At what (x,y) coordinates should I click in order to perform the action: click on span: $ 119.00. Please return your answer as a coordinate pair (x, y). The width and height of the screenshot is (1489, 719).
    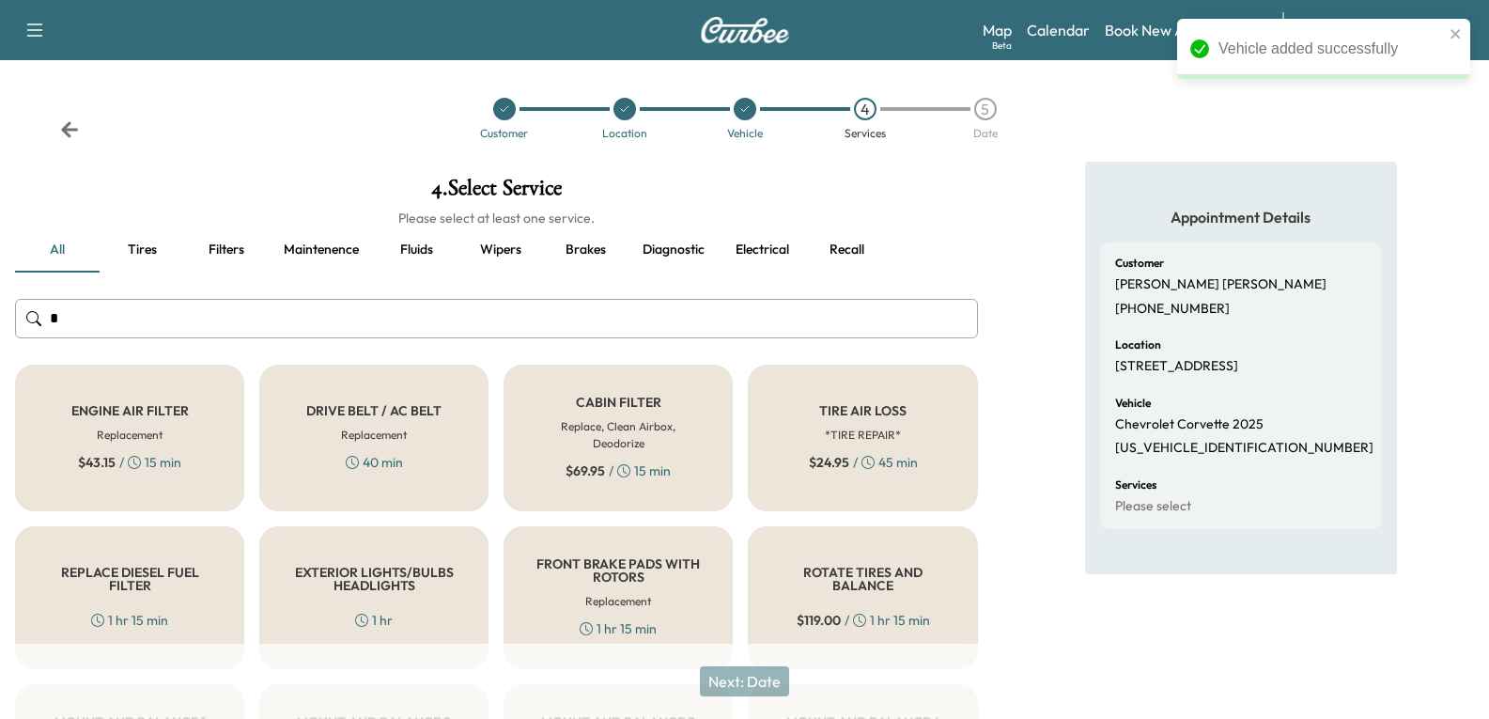
    Looking at the image, I should click on (818, 620).